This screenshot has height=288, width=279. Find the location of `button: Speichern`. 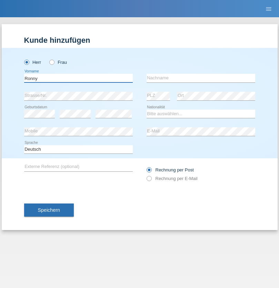

button: Speichern is located at coordinates (49, 210).